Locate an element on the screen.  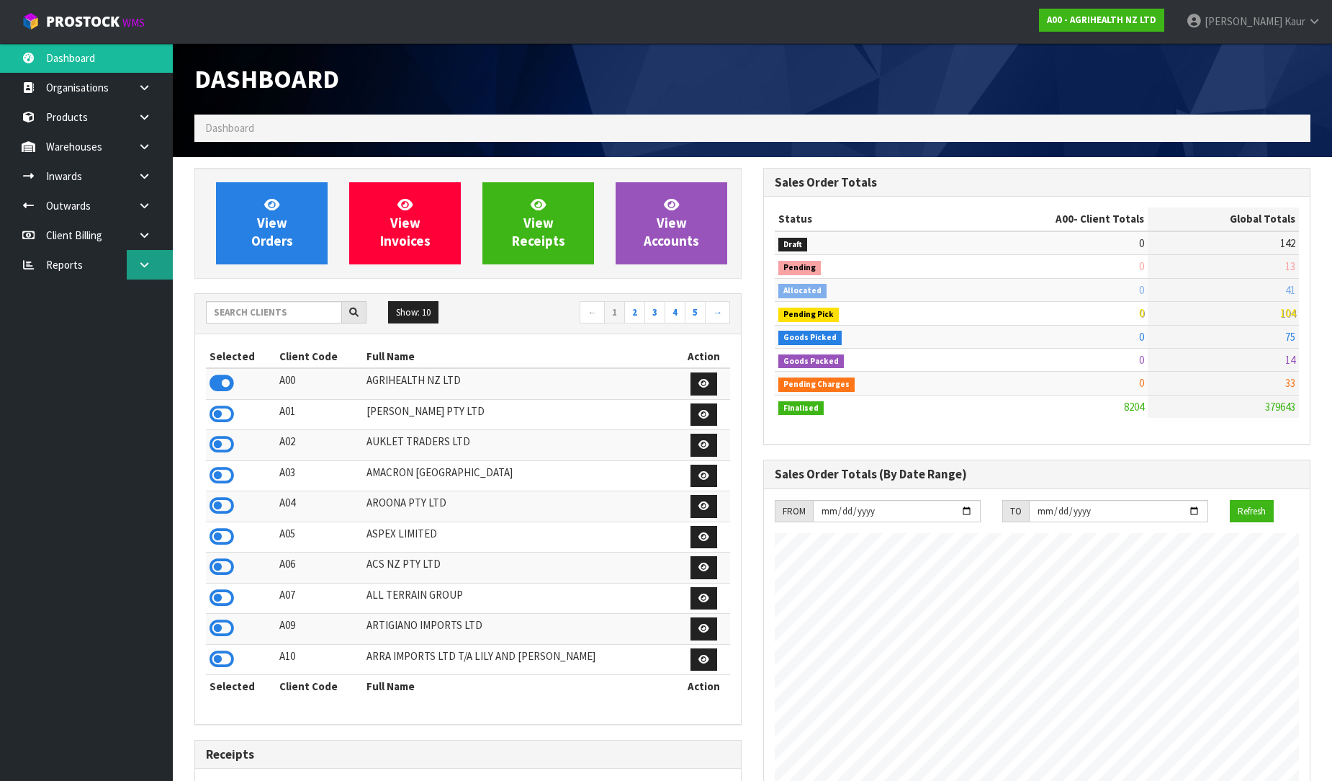
th: - Client Totals is located at coordinates (1048, 219).